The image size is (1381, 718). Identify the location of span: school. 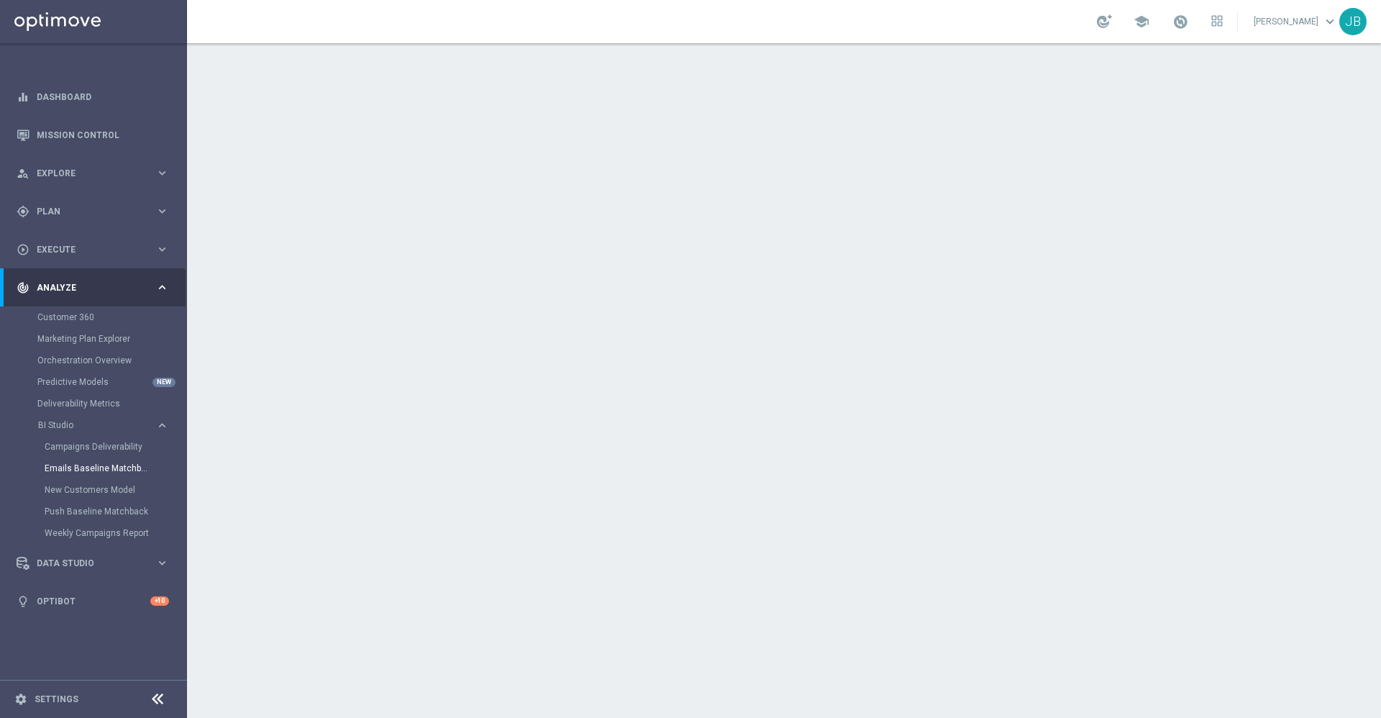
(1142, 22).